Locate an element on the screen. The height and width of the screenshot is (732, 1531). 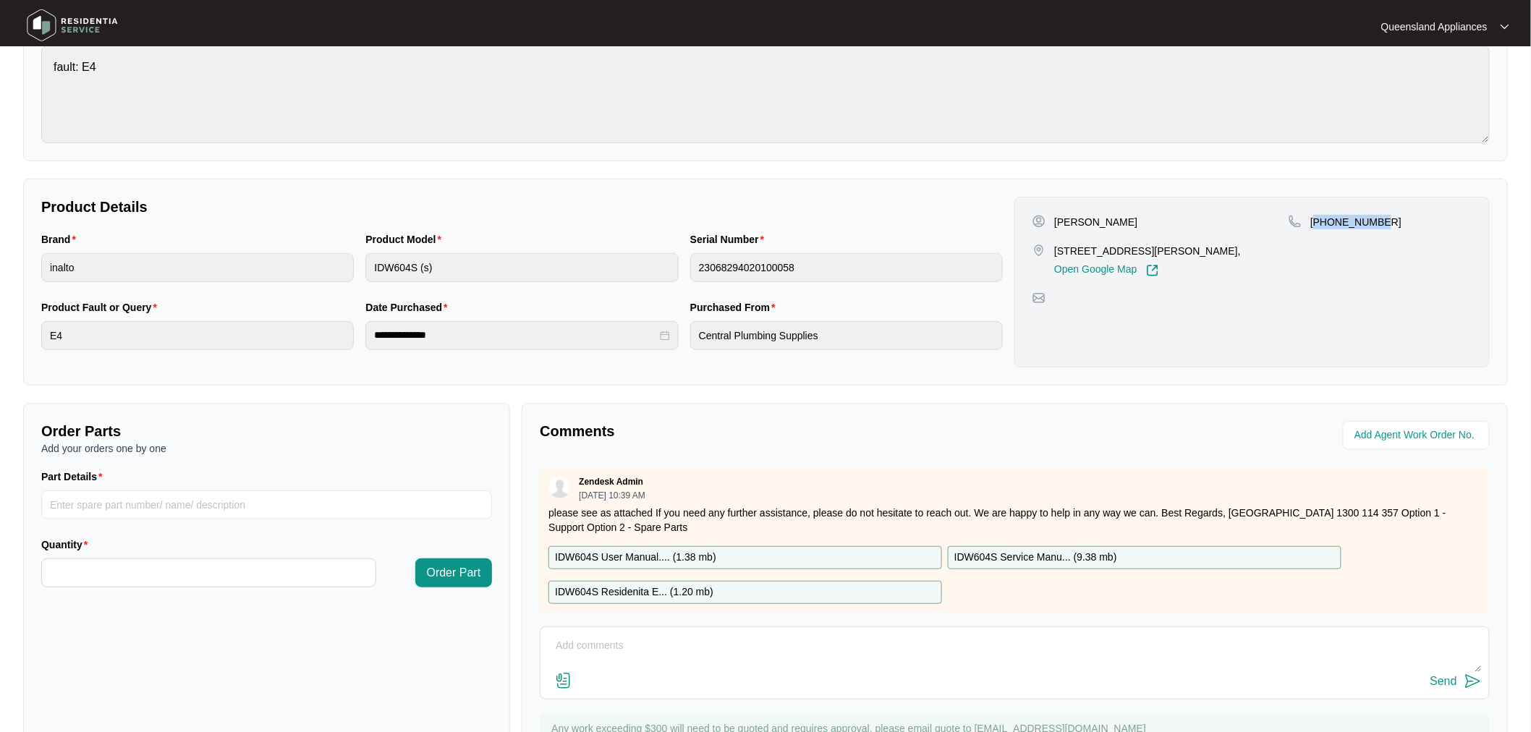
p: Queensland Appliances is located at coordinates (1434, 27).